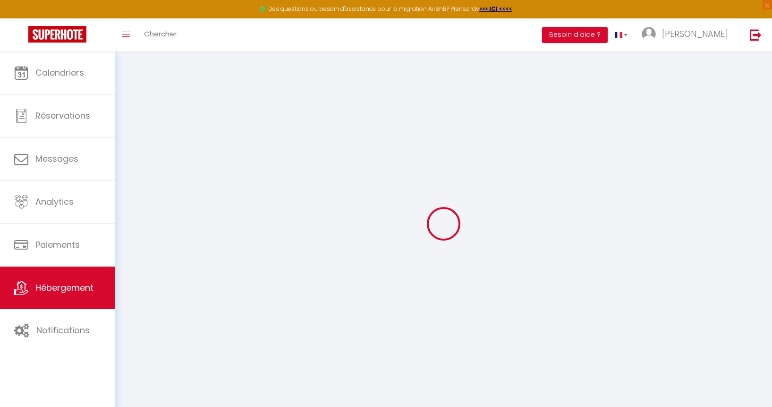 The width and height of the screenshot is (772, 407). What do you see at coordinates (160, 35) in the screenshot?
I see `a: Chercher` at bounding box center [160, 35].